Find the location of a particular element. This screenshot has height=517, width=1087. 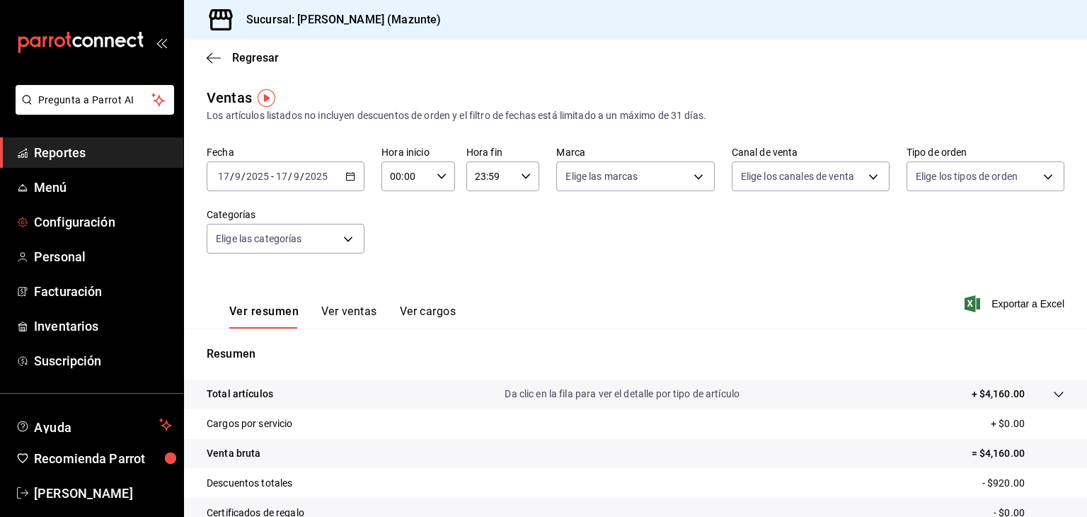

span: Elige los tipos de orden is located at coordinates (967, 176).